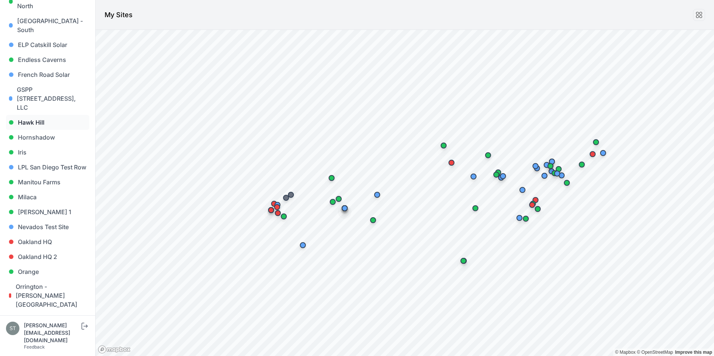 This screenshot has width=714, height=356. What do you see at coordinates (47, 182) in the screenshot?
I see `a: Manitou Farms` at bounding box center [47, 182].